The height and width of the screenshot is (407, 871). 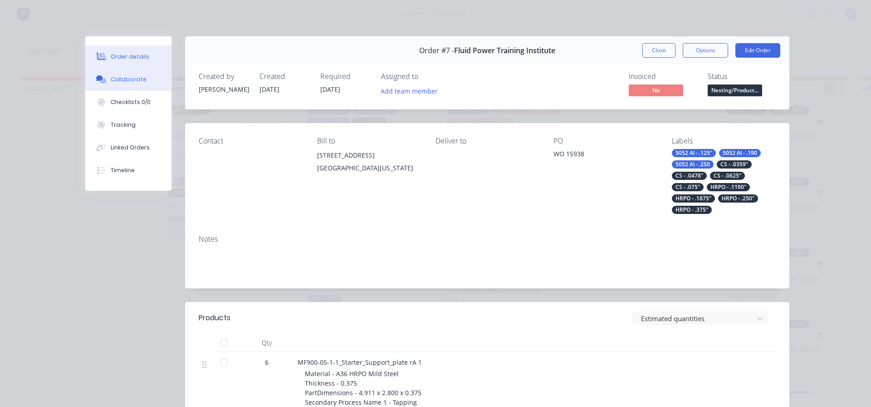 What do you see at coordinates (487, 141) in the screenshot?
I see `div: Deliver to` at bounding box center [487, 141].